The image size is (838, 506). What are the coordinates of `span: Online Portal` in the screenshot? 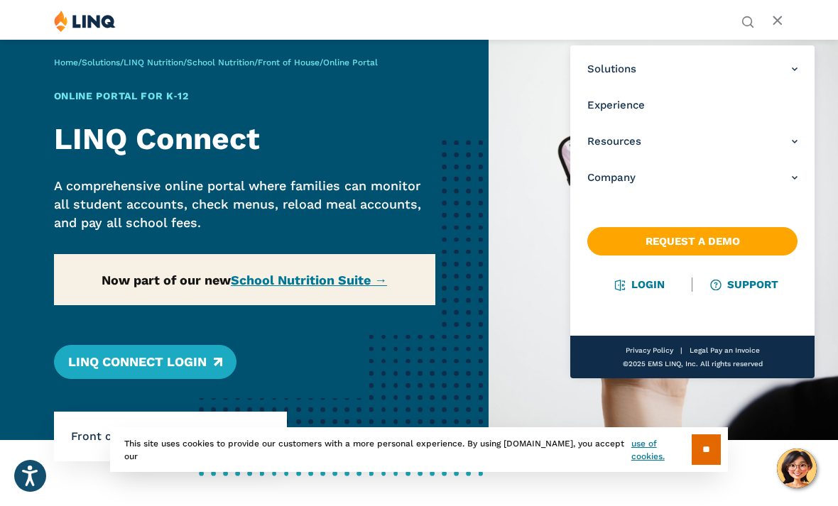 It's located at (350, 62).